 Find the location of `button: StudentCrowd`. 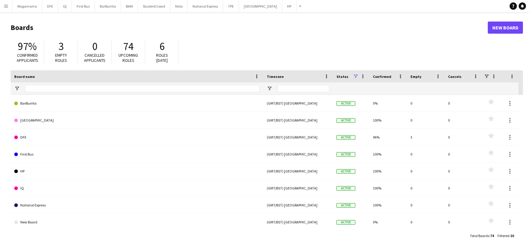

button: StudentCrowd is located at coordinates (154, 6).